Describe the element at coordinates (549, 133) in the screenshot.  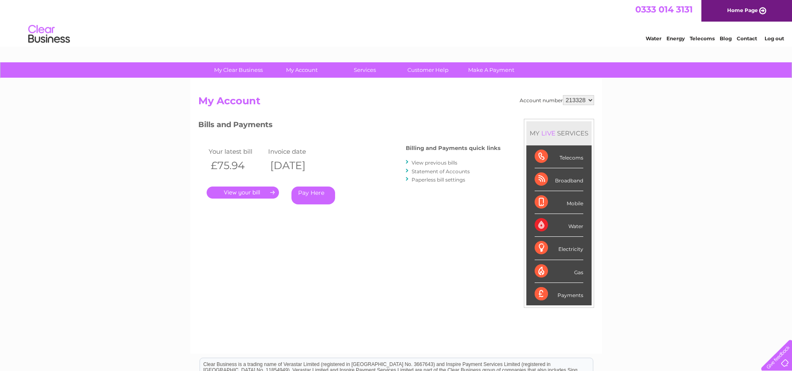
I see `div: LIVE` at that location.